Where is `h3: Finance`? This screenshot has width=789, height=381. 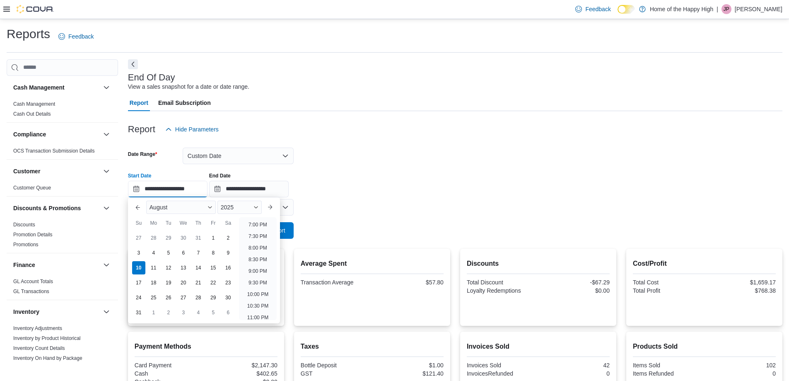 h3: Finance is located at coordinates (24, 265).